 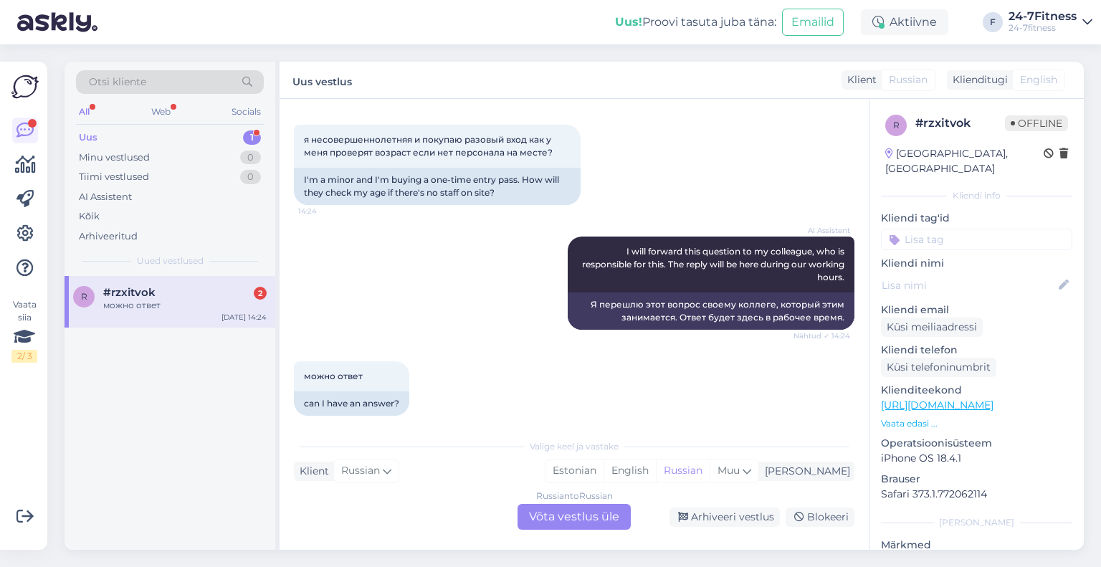 I want to click on div: I'm a minor and I'm buying a one-time entry pass. How will they check my age if there's no staff ..., so click(x=437, y=186).